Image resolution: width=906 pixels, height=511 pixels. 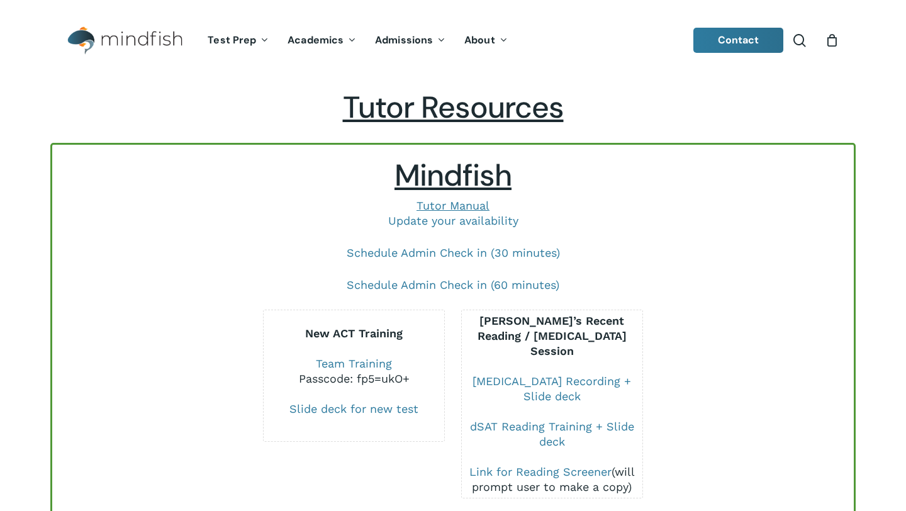 What do you see at coordinates (322, 40) in the screenshot?
I see `a: Academics` at bounding box center [322, 40].